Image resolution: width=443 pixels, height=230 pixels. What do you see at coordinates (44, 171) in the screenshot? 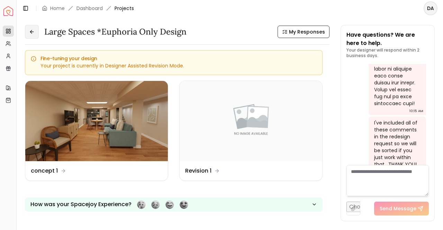
I see `dd: concept 1` at bounding box center [44, 171].